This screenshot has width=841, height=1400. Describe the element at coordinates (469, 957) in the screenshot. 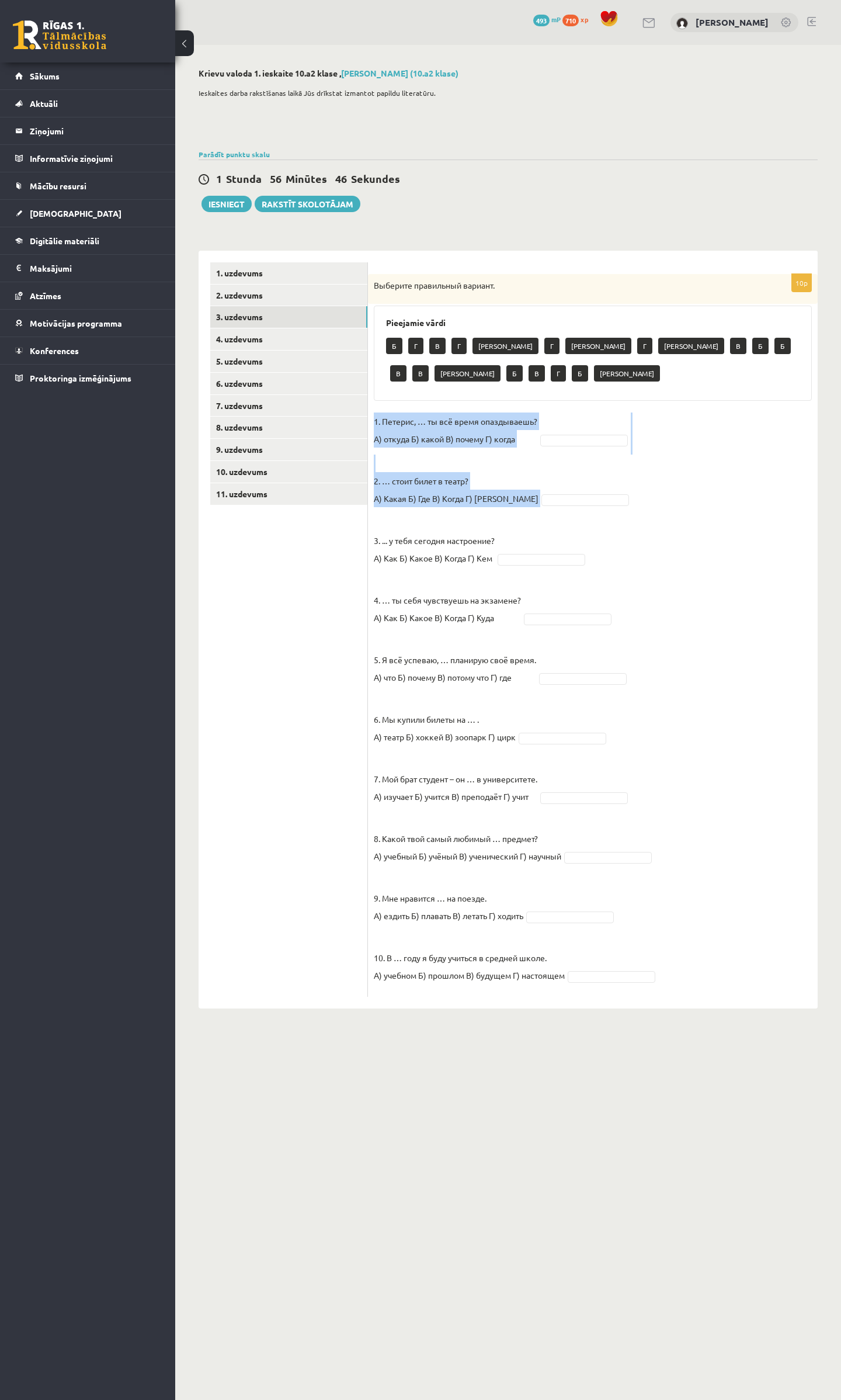

I see `p: 10. В … году я буду учиться в средней школе. А) учебном Б) прошлом В) будущем Г) настоящем` at that location.